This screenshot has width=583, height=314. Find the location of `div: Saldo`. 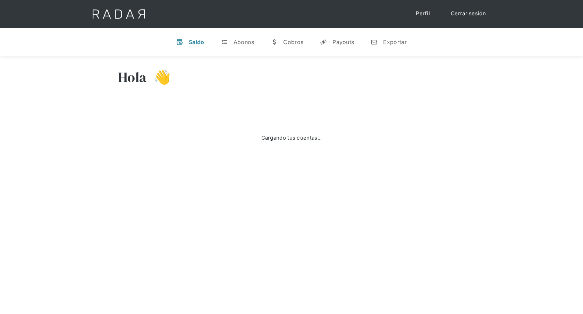

div: Saldo is located at coordinates (196, 42).